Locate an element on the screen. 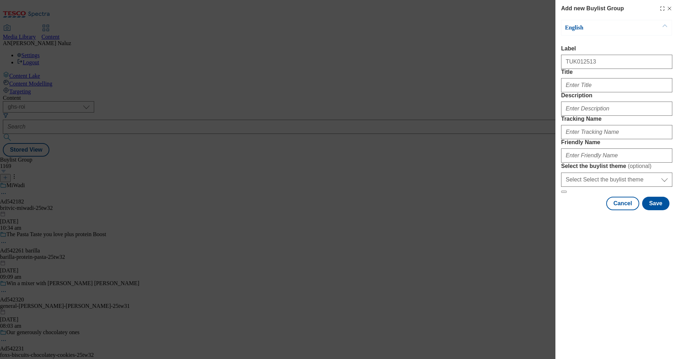 The width and height of the screenshot is (678, 359). input: Enter Tracking Name is located at coordinates (617, 132).